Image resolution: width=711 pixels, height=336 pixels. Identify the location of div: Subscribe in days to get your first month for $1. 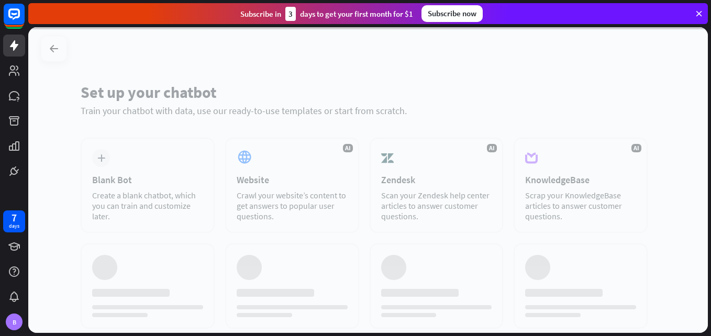
(327, 14).